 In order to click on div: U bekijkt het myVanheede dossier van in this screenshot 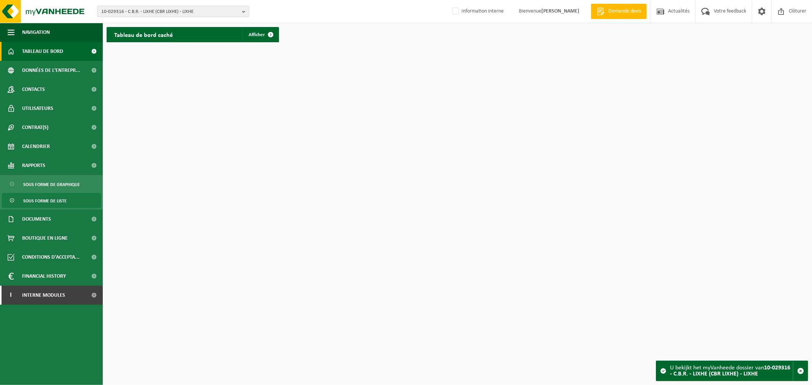, I will do `click(731, 371)`.